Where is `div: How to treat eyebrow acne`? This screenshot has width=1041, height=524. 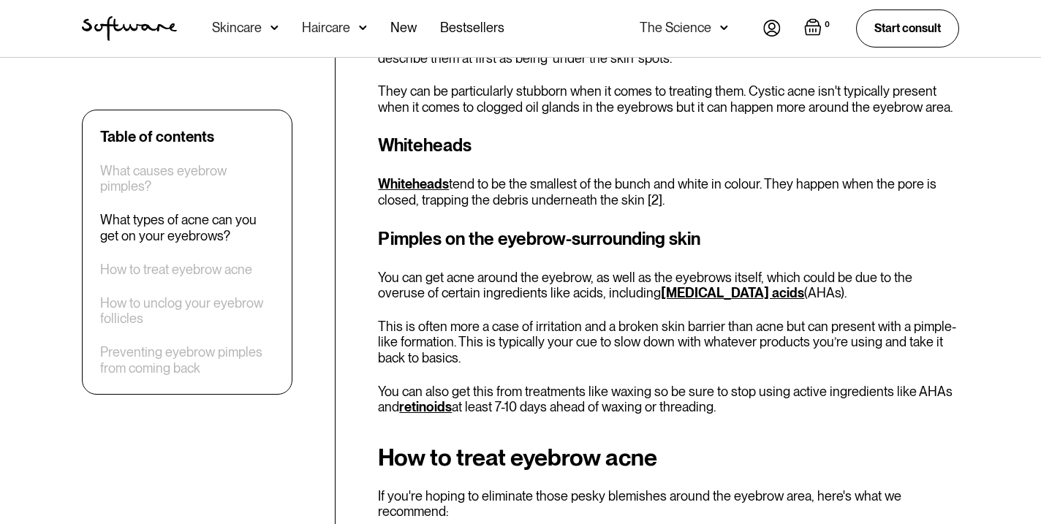
div: How to treat eyebrow acne is located at coordinates (176, 270).